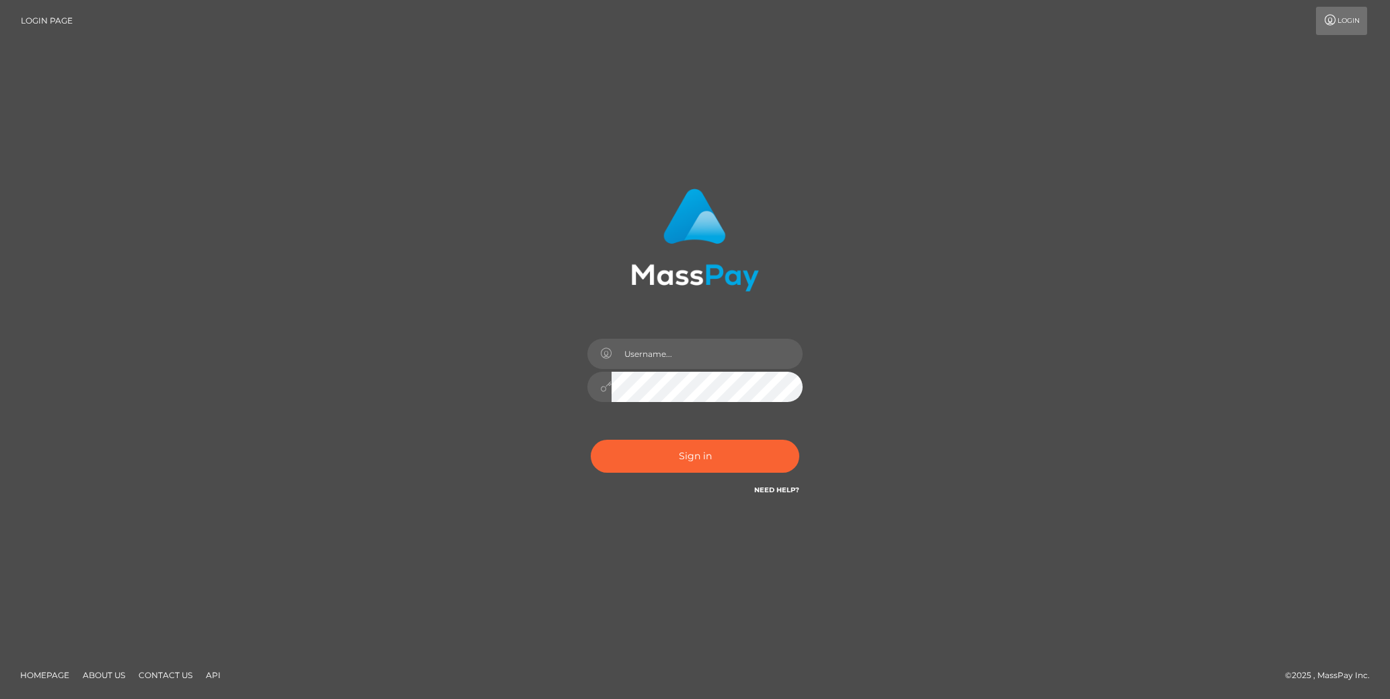 The width and height of the screenshot is (1390, 699). I want to click on a: Login, so click(1342, 21).